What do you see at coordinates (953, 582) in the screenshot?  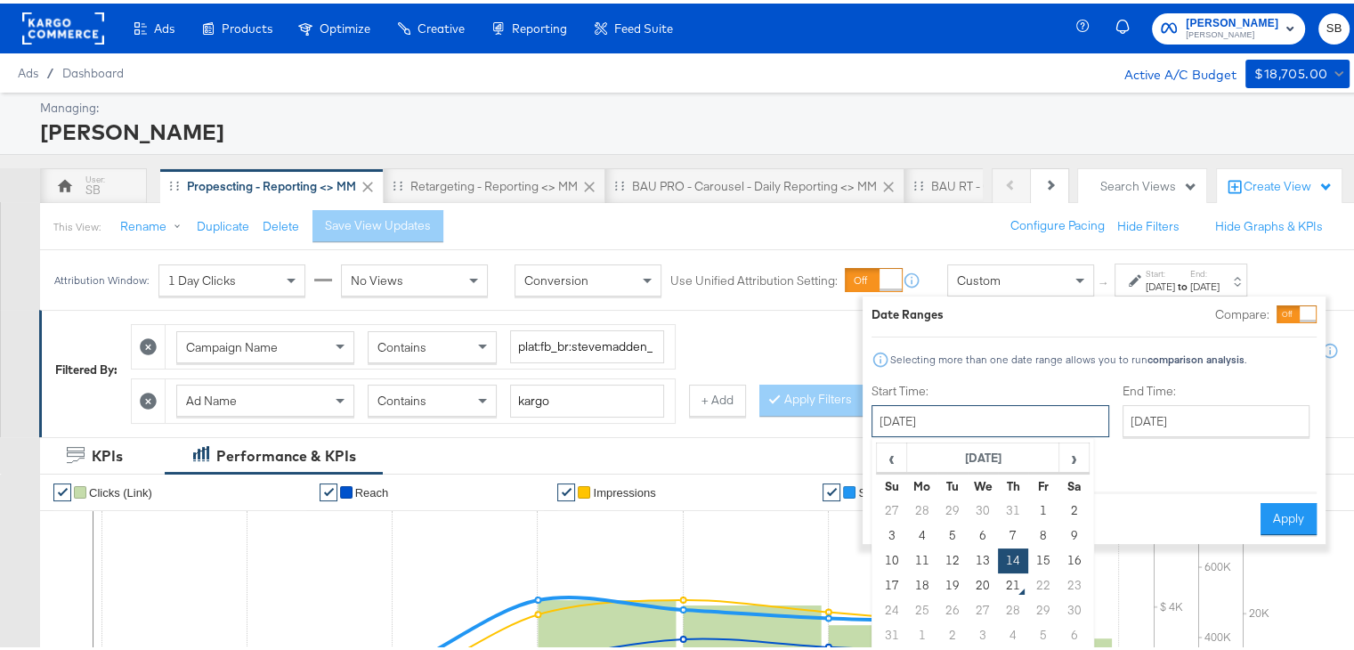 I see `td: 19` at bounding box center [953, 582].